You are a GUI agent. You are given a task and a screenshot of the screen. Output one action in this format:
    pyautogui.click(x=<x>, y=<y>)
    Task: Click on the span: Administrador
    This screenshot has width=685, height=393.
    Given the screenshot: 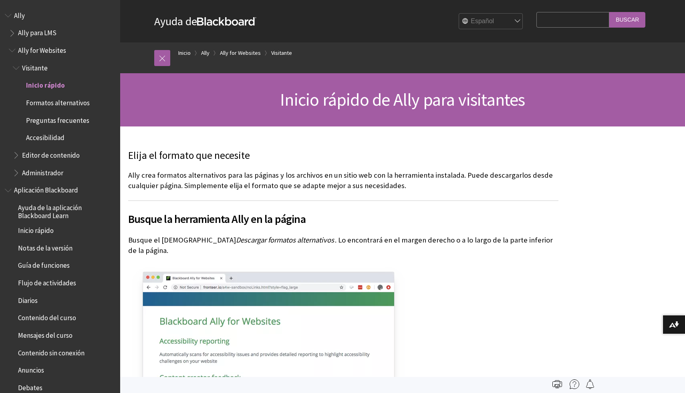 What is the action you would take?
    pyautogui.click(x=42, y=171)
    